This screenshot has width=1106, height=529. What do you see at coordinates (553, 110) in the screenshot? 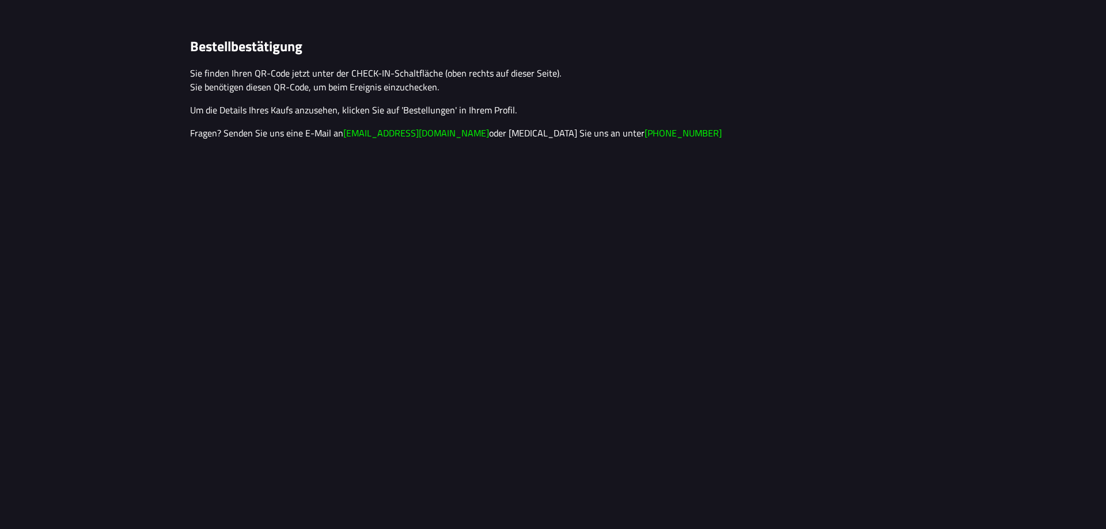
I see `p: Um die Details Ihres Kaufs anzusehen, klicken Sie auf 'Bestellungen' in Ihrem Profil.` at bounding box center [553, 110].